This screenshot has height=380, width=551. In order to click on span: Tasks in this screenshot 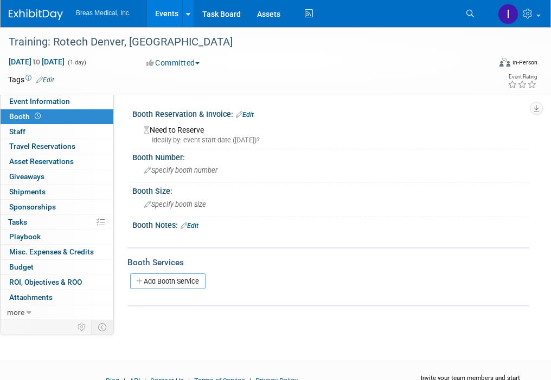, I will do `click(17, 222)`.